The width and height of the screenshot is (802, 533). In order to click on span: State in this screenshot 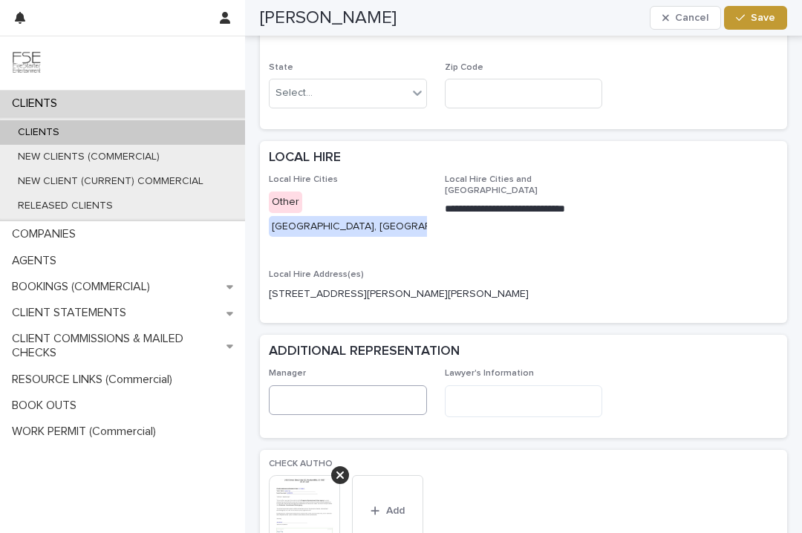, I will do `click(281, 68)`.